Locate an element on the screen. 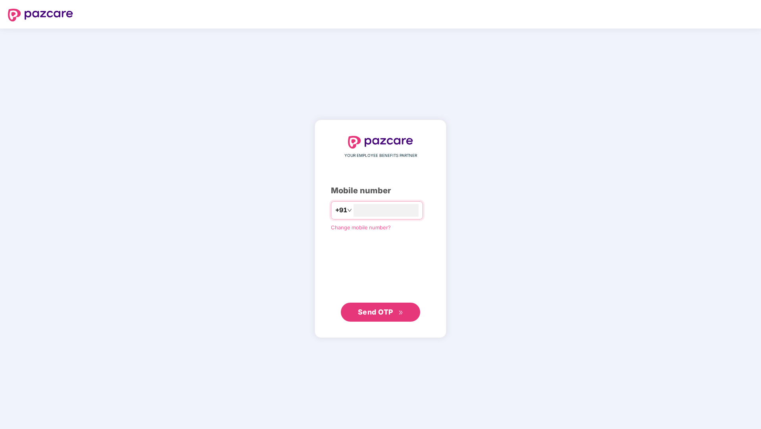 The image size is (761, 429). span: Change mobile number? is located at coordinates (360, 228).